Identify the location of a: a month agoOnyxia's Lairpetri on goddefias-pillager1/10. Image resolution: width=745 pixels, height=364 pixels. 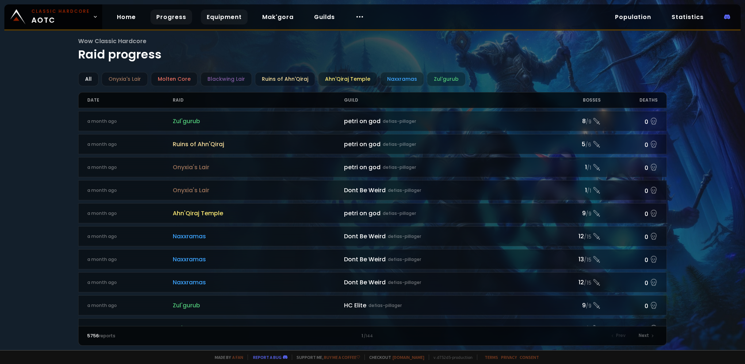
(372, 167).